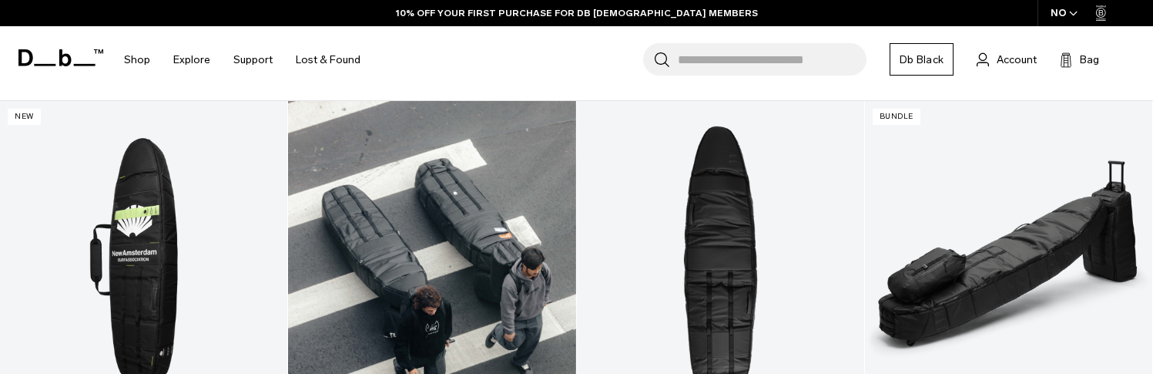  What do you see at coordinates (1017, 59) in the screenshot?
I see `span: Account` at bounding box center [1017, 59].